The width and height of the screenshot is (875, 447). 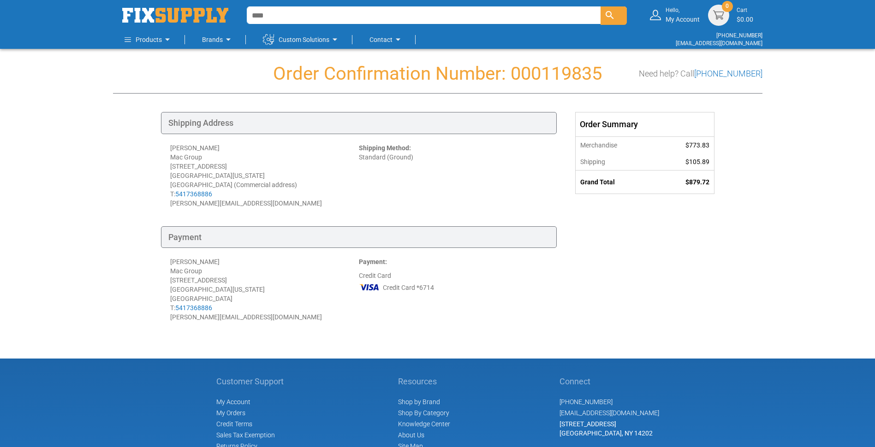 What do you see at coordinates (682, 10) in the screenshot?
I see `small: Hello,` at bounding box center [682, 10].